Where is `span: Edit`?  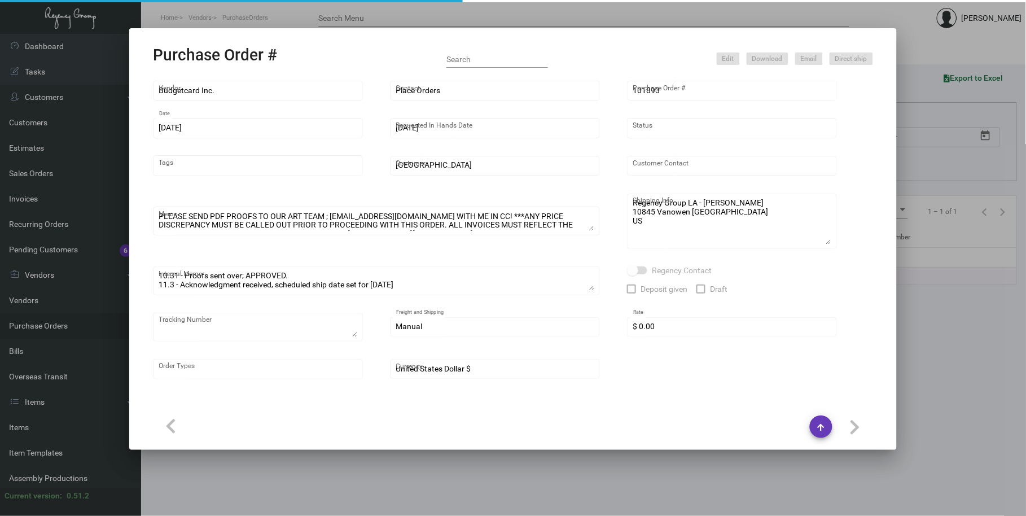 span: Edit is located at coordinates (728, 59).